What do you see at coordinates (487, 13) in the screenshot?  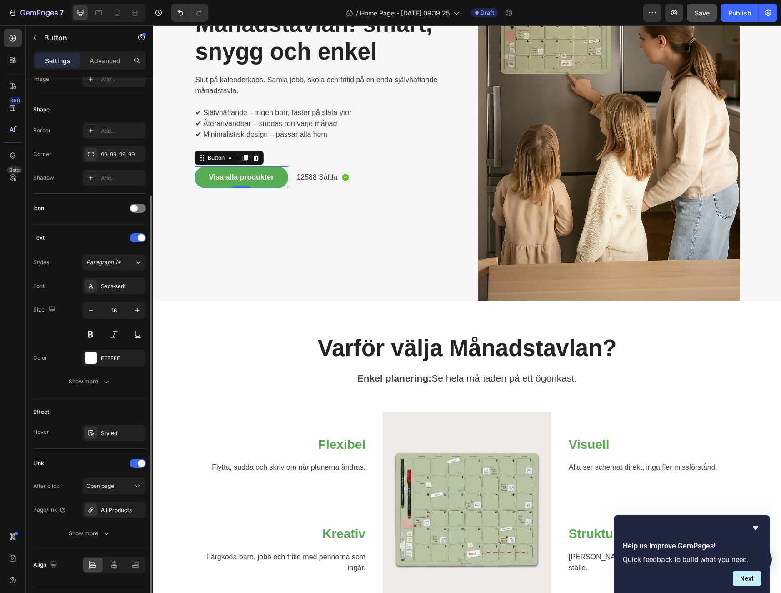 I see `span: Draft` at bounding box center [487, 13].